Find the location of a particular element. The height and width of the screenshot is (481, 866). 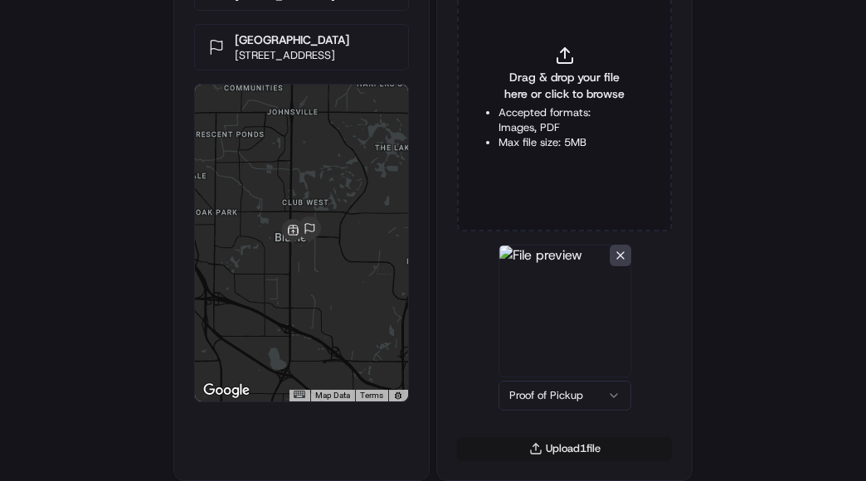

button: Map Data is located at coordinates (332, 395).